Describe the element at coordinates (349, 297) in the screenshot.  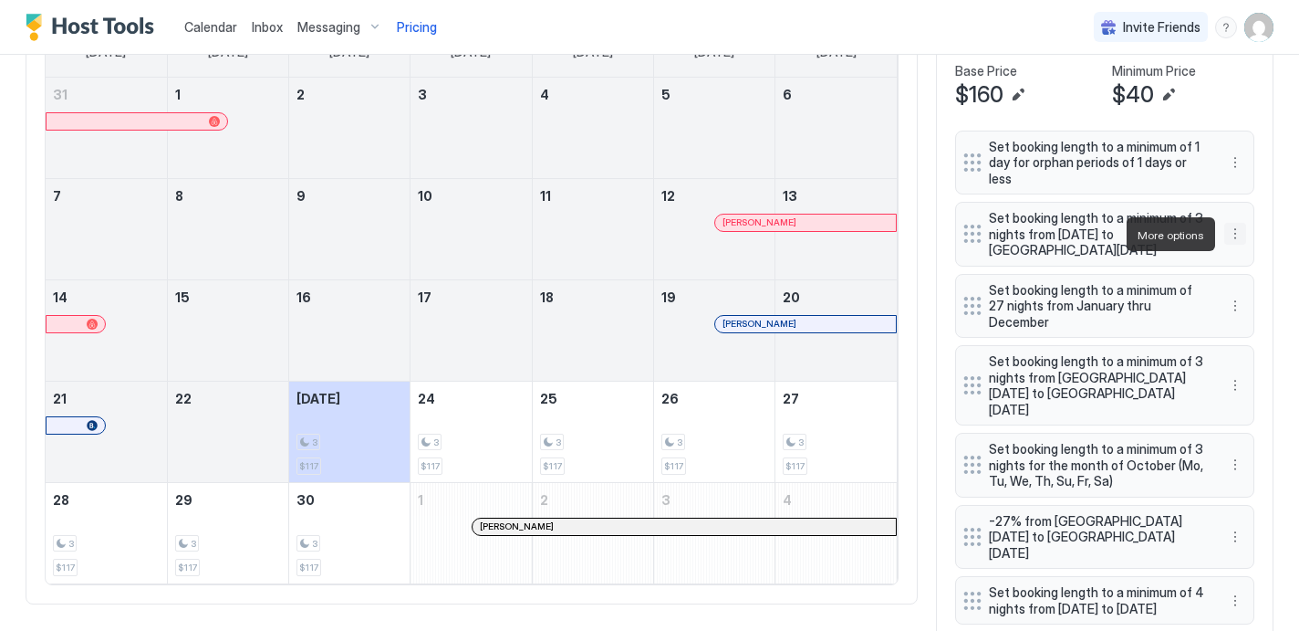
I see `a: September 16, 2025` at that location.